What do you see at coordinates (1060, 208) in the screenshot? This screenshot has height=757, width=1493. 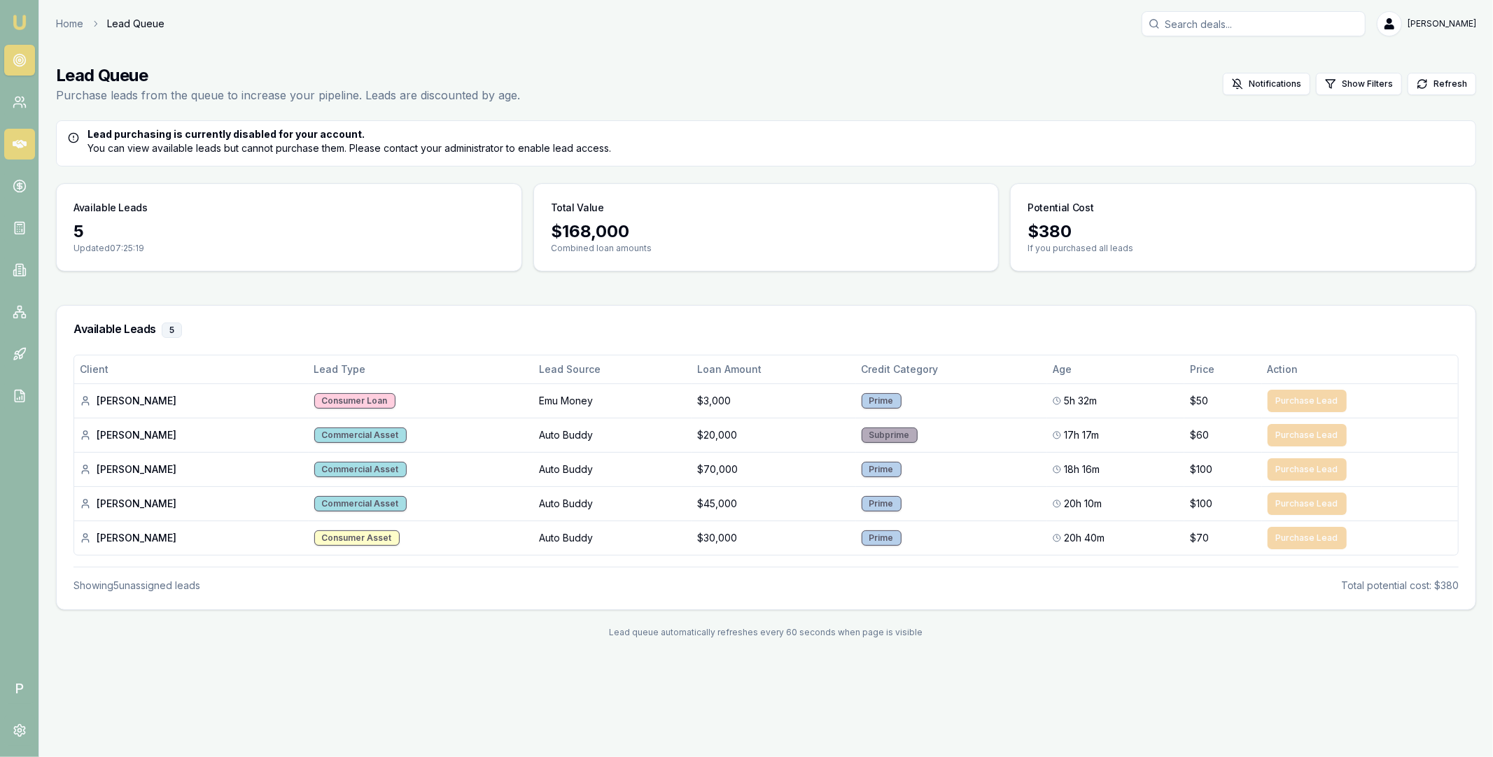 I see `h3: Potential Cost` at bounding box center [1060, 208].